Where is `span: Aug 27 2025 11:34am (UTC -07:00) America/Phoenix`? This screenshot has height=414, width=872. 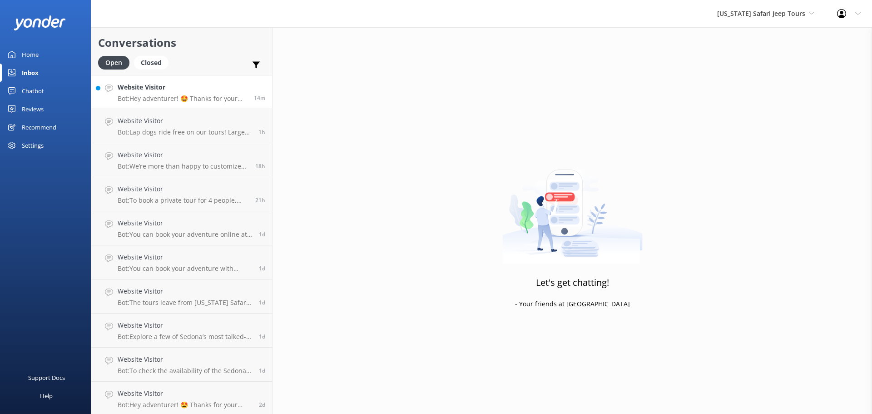
span: Aug 27 2025 11:34am (UTC -07:00) America/Phoenix is located at coordinates (262, 370).